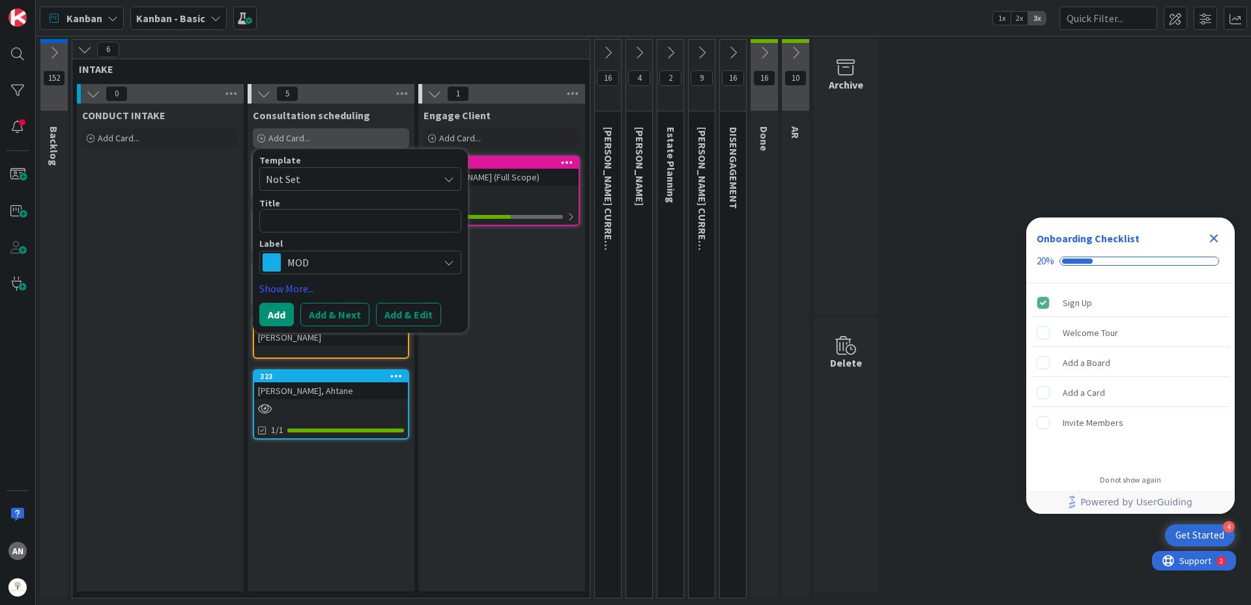  What do you see at coordinates (408, 315) in the screenshot?
I see `button: Add & Edit` at bounding box center [408, 315].